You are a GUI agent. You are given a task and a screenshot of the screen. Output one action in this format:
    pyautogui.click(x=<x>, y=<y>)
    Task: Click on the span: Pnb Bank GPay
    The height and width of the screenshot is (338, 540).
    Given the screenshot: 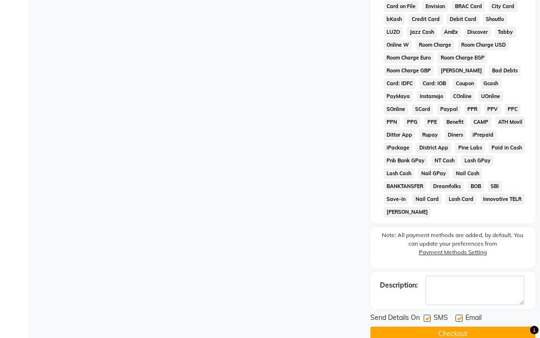 What is the action you would take?
    pyautogui.click(x=406, y=160)
    